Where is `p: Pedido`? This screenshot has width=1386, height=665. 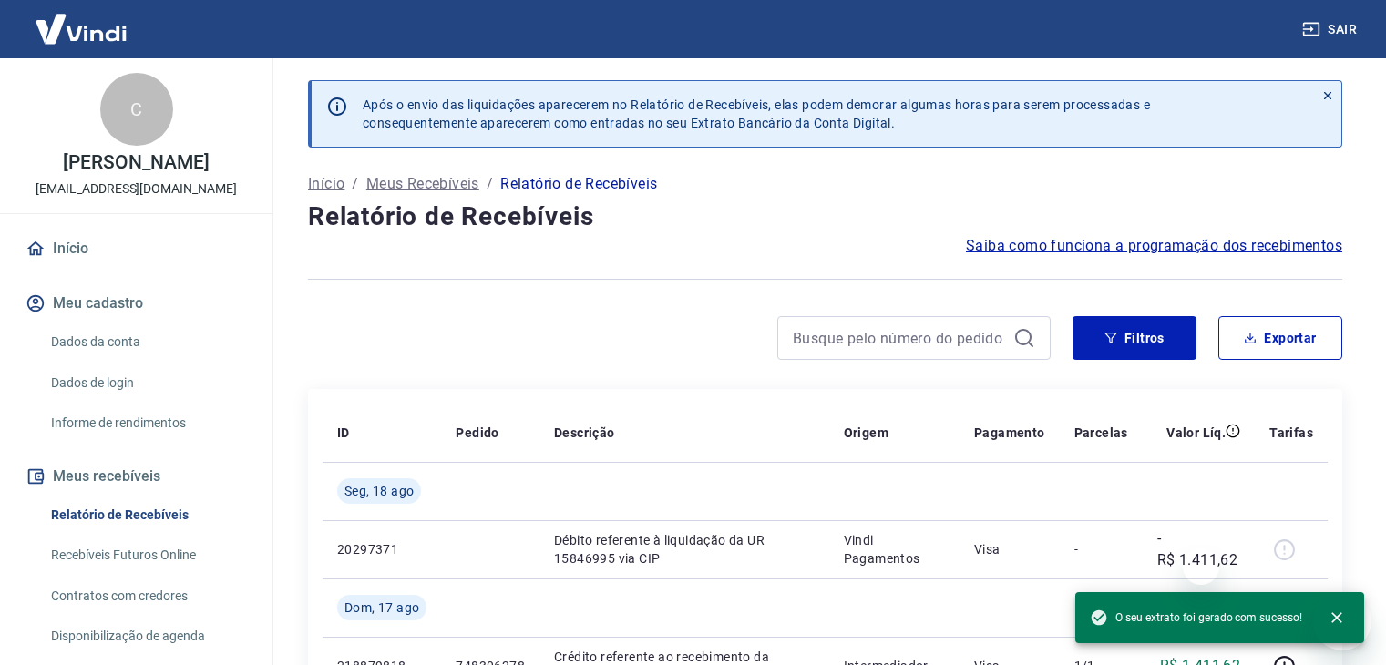 p: Pedido is located at coordinates (477, 433).